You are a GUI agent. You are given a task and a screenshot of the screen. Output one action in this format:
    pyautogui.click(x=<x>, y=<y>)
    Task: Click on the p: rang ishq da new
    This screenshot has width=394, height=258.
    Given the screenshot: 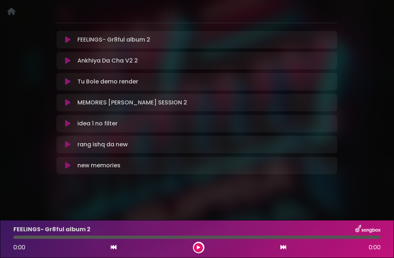 What is the action you would take?
    pyautogui.click(x=102, y=145)
    